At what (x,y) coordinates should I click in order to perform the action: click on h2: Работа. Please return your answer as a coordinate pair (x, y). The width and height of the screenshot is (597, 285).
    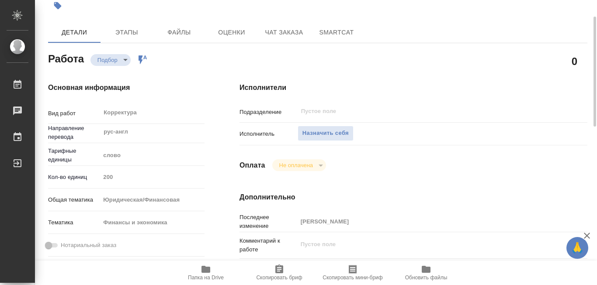
    Looking at the image, I should click on (66, 58).